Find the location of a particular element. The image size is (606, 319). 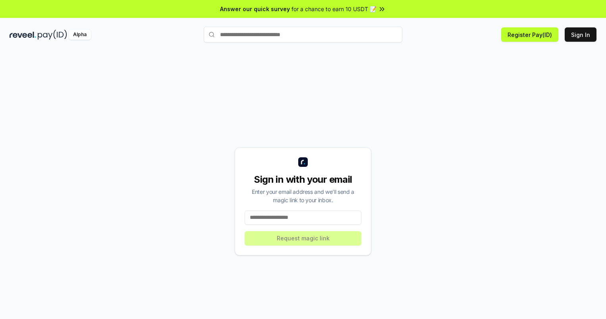

span: for a chance to earn 10 USDT 📝 is located at coordinates (334, 9).